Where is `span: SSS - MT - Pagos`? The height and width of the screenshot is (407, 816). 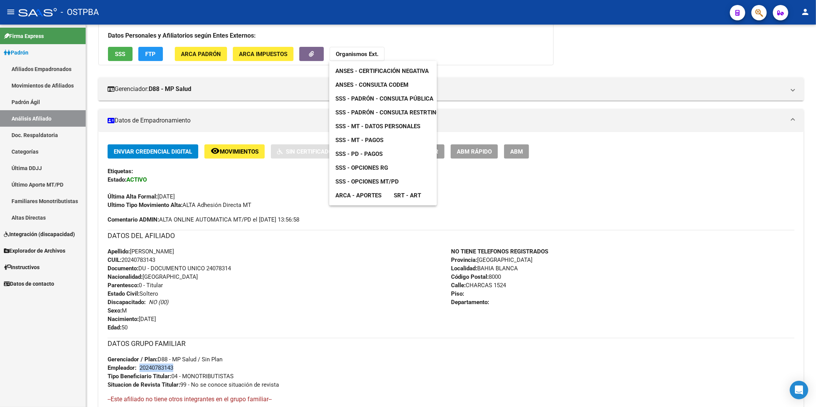
span: SSS - MT - Pagos is located at coordinates (359, 140).